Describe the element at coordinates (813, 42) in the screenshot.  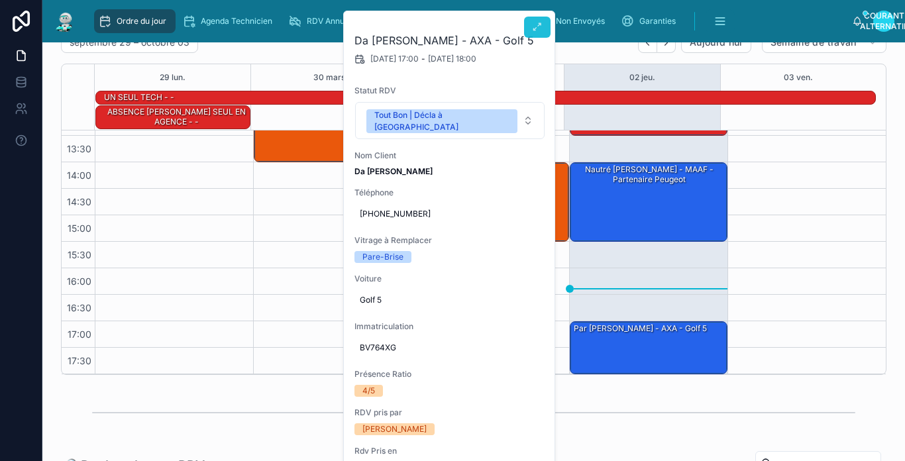
I see `span: Semaine de travail` at that location.